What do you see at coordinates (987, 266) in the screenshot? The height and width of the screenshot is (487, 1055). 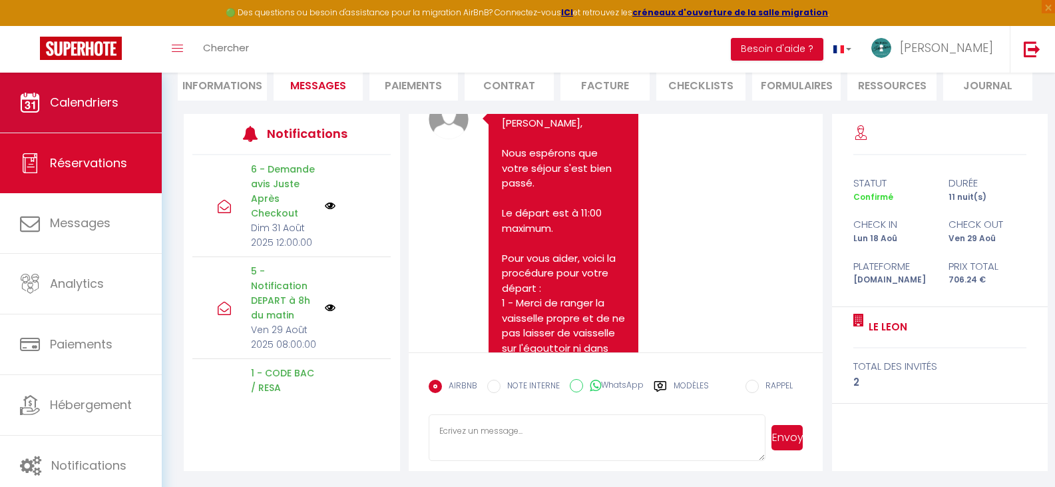 I see `div: Prix total` at bounding box center [987, 266].